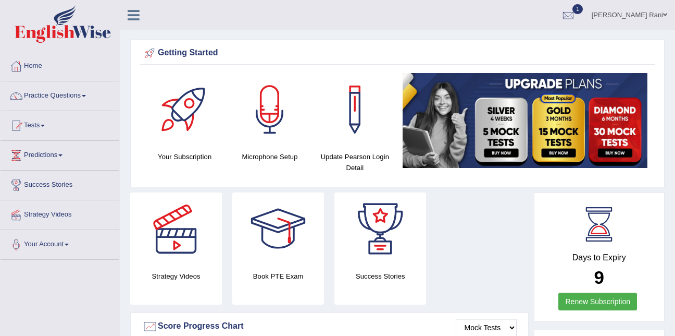 This screenshot has width=675, height=336. What do you see at coordinates (60, 94) in the screenshot?
I see `a: Practice Questions` at bounding box center [60, 94].